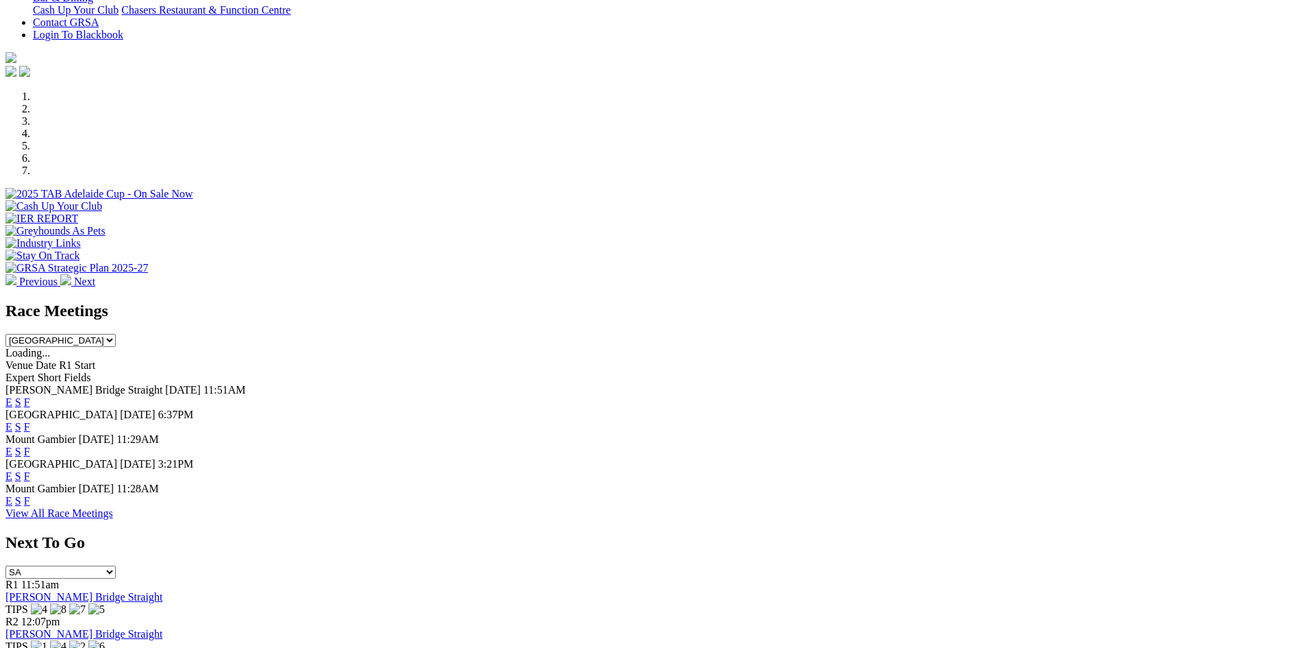 This screenshot has width=1305, height=648. Describe the element at coordinates (84, 281) in the screenshot. I see `span: Next` at that location.